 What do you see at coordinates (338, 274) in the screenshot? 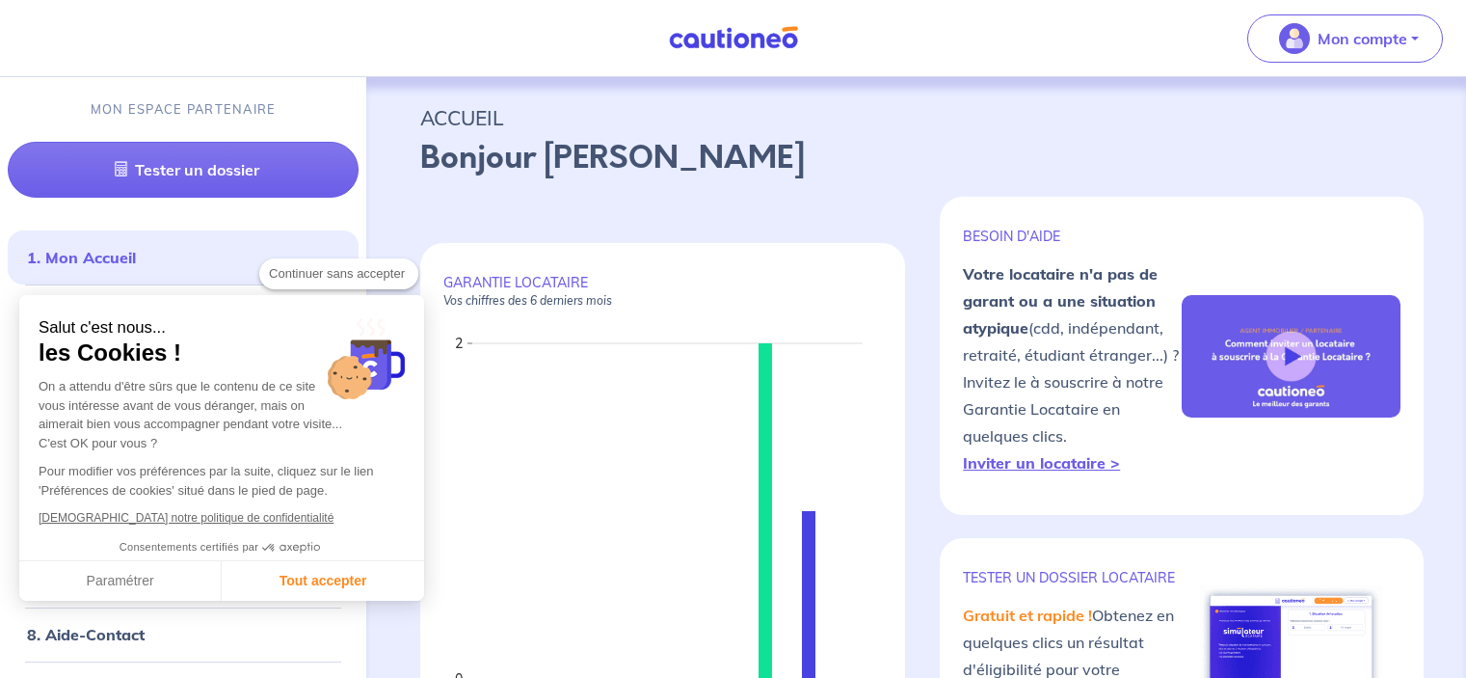
I see `span: Continuer sans accepter` at bounding box center [338, 274].